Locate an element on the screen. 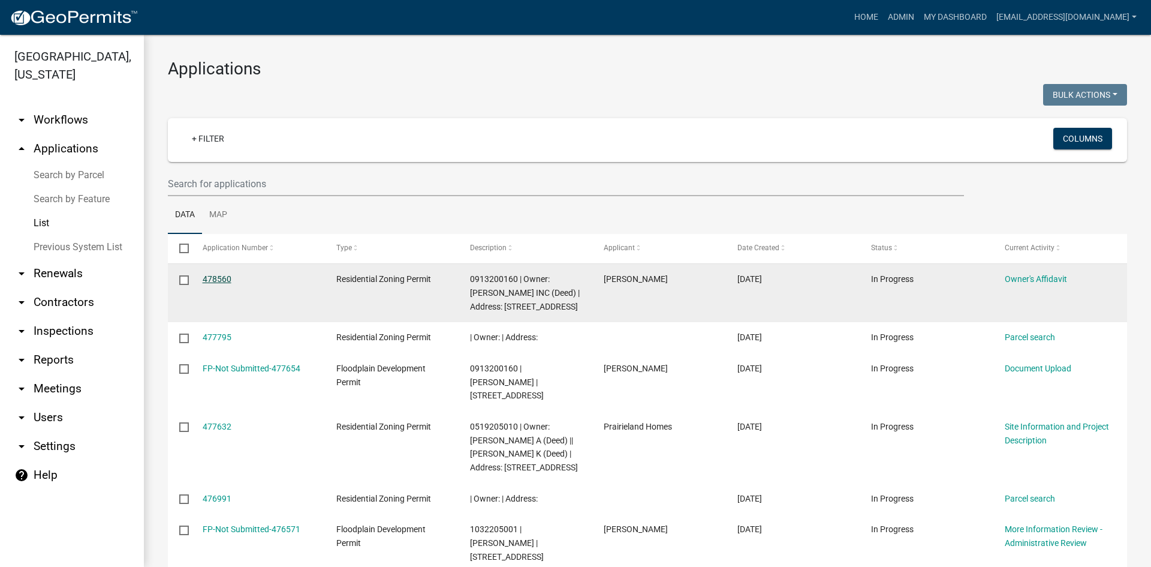 Image resolution: width=1151 pixels, height=567 pixels. span: Lonny Ray Jepsen is located at coordinates (636, 529).